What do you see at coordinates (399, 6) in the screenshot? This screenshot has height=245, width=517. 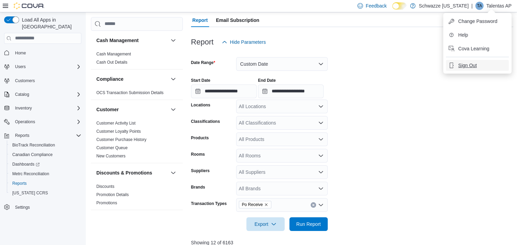 I see `input: Dark Mode` at bounding box center [399, 6].